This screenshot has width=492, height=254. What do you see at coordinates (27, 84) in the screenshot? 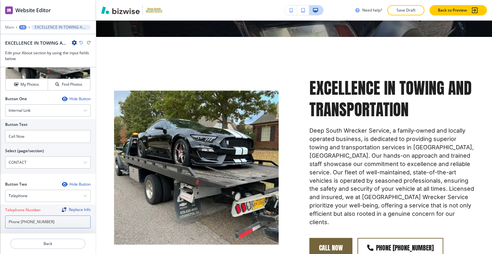
I see `button: My Photos` at bounding box center [27, 84].